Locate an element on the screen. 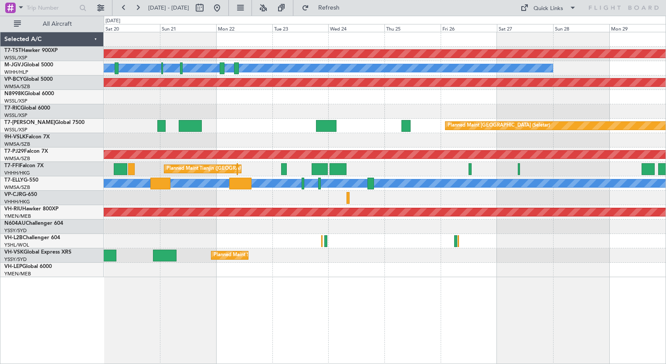 Image resolution: width=666 pixels, height=364 pixels. a: T7-PJ29Falcon 7X is located at coordinates (26, 151).